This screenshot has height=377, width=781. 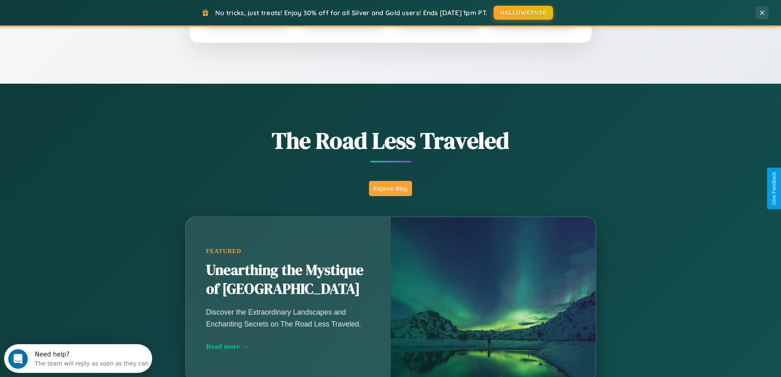 I want to click on div: Featured, so click(x=288, y=251).